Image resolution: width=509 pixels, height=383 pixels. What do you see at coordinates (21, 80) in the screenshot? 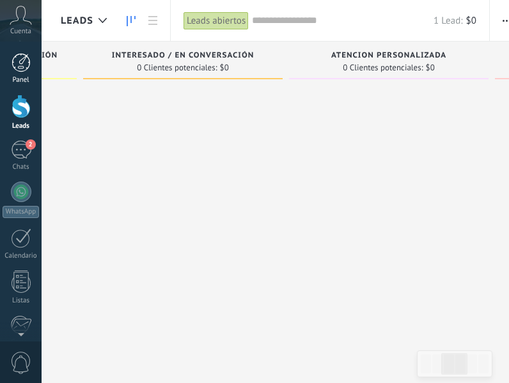
I see `div: Panel` at bounding box center [21, 80].